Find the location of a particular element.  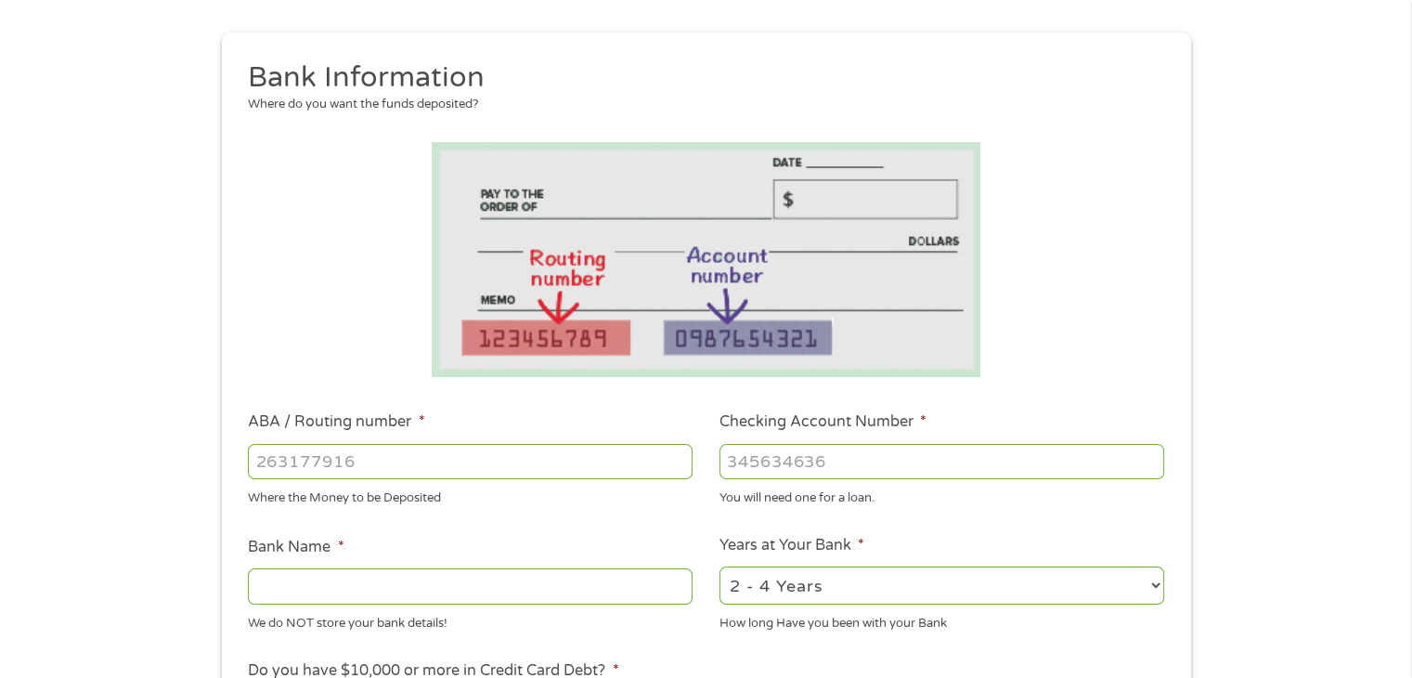

div: Where the Money to be Deposited is located at coordinates (470, 495).